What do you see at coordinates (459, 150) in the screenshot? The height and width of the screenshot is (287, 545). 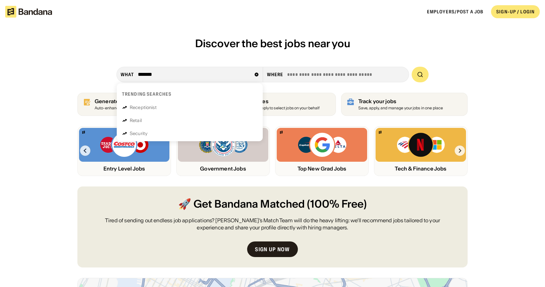 I see `img: Right Arrow` at bounding box center [459, 150].